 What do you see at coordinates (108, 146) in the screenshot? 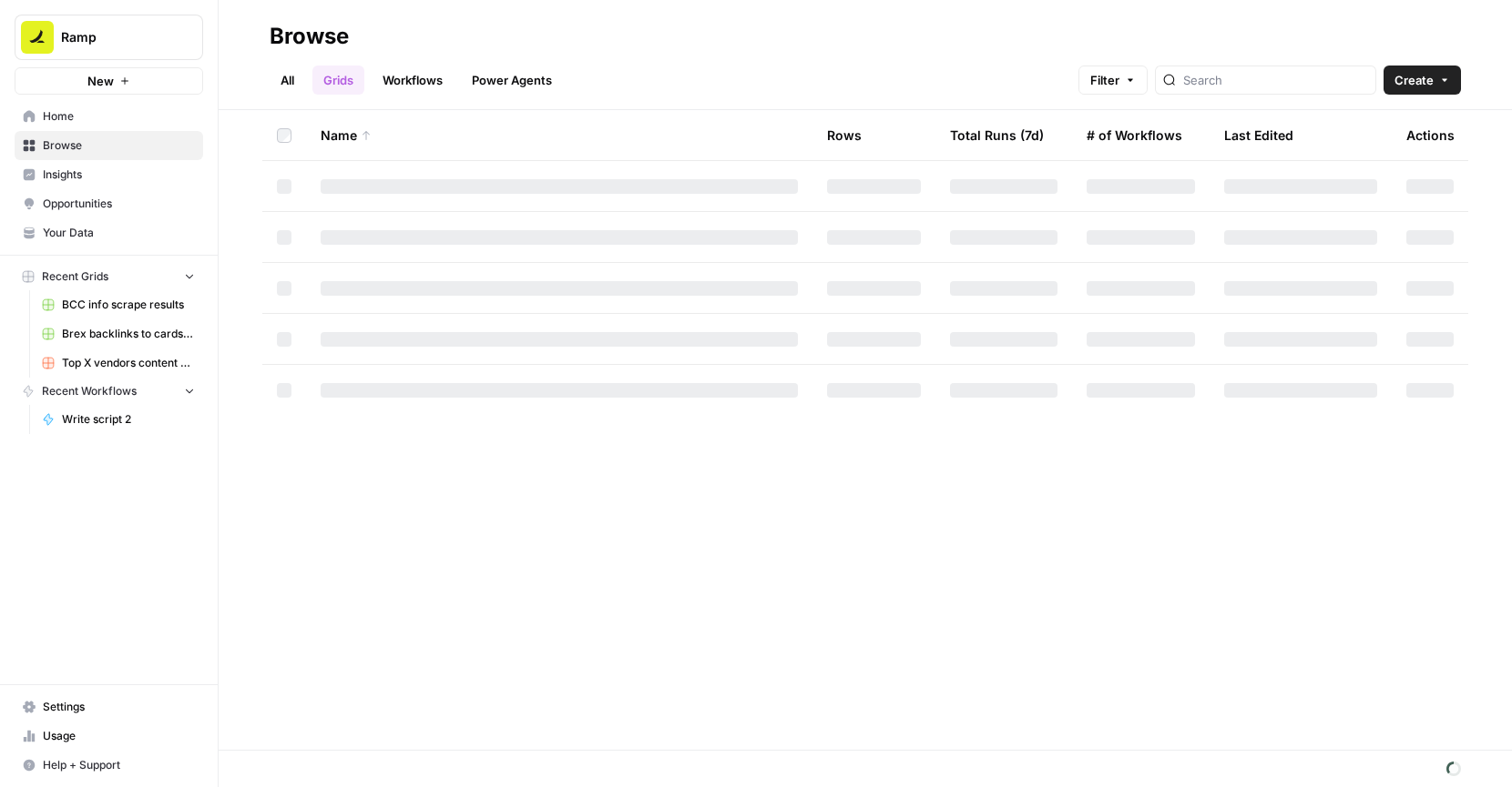
I see `a: Browse` at bounding box center [108, 146].